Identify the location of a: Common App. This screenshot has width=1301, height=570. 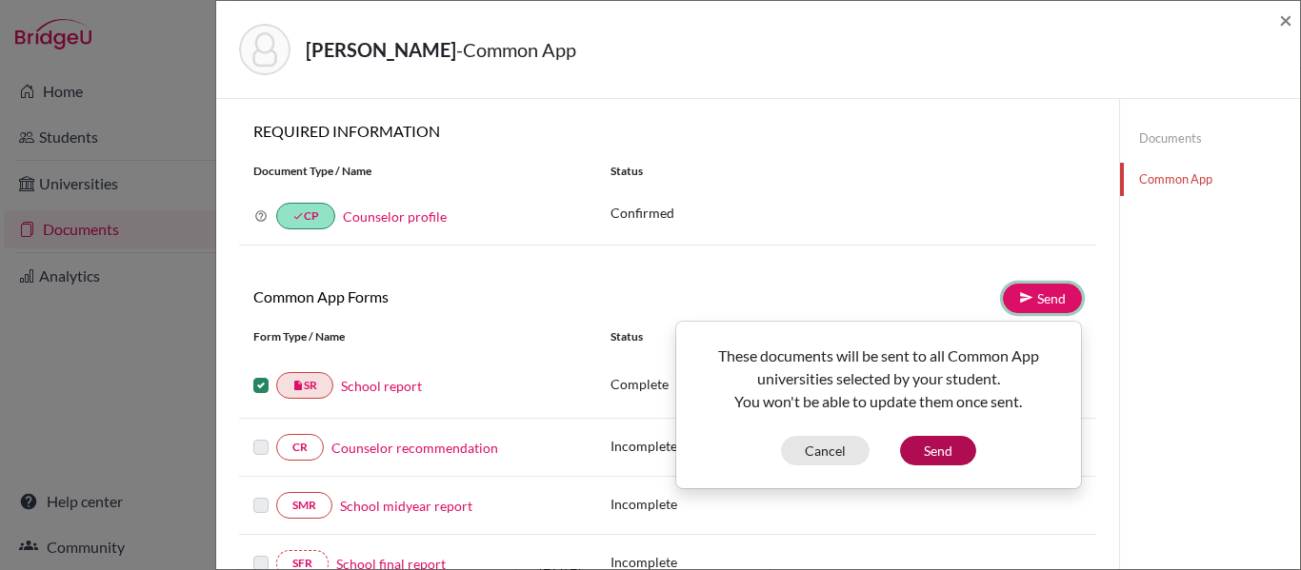
(1209, 179).